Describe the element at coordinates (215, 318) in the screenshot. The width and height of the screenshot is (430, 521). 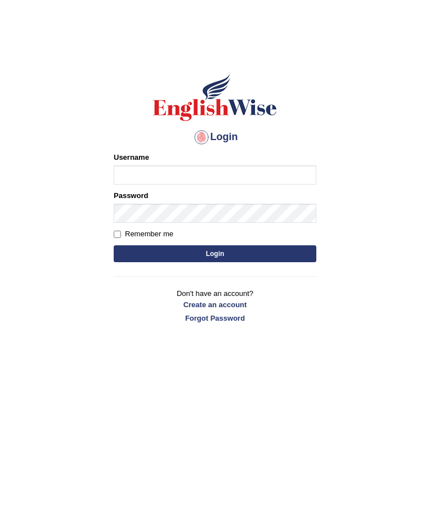
I see `a: Forgot Password` at that location.